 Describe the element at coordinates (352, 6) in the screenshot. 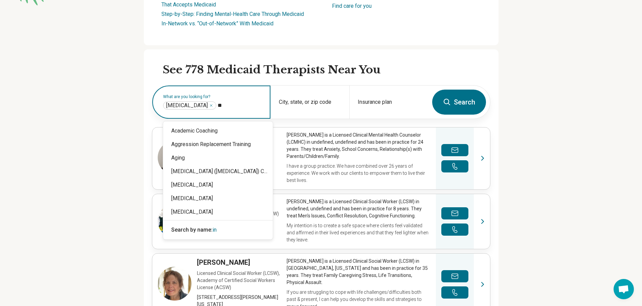

I see `a: Find care for you` at that location.